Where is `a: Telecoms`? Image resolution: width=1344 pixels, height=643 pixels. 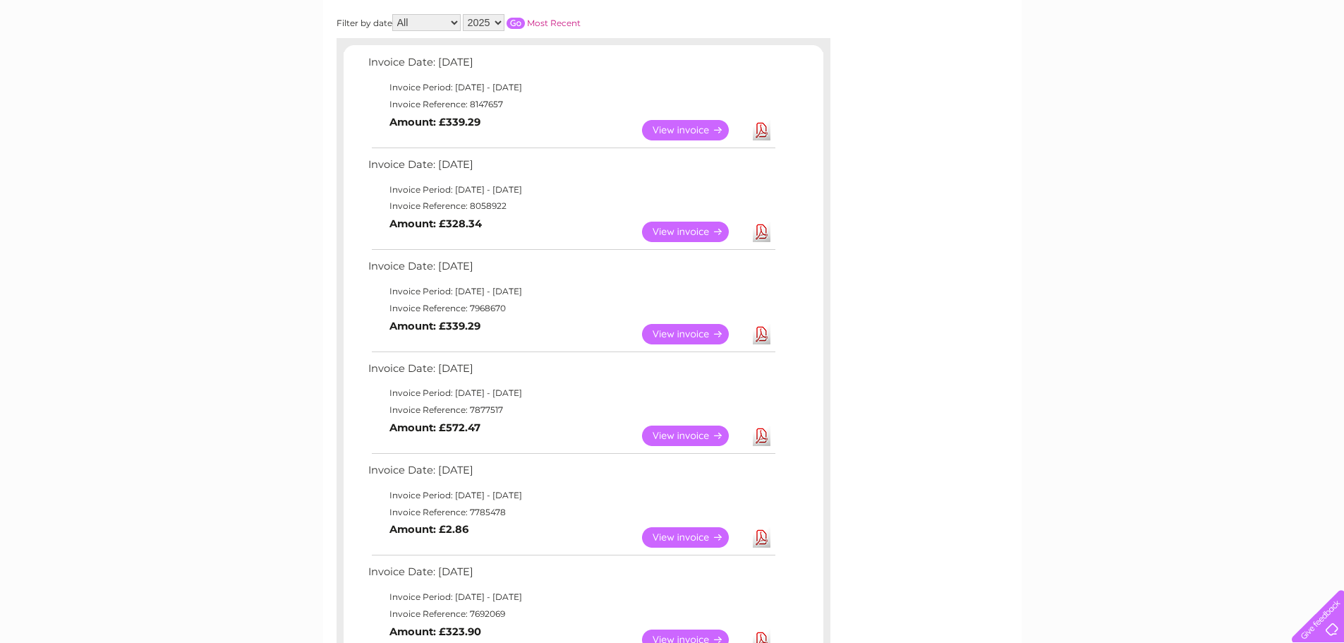 a: Telecoms is located at coordinates (1192, 65).